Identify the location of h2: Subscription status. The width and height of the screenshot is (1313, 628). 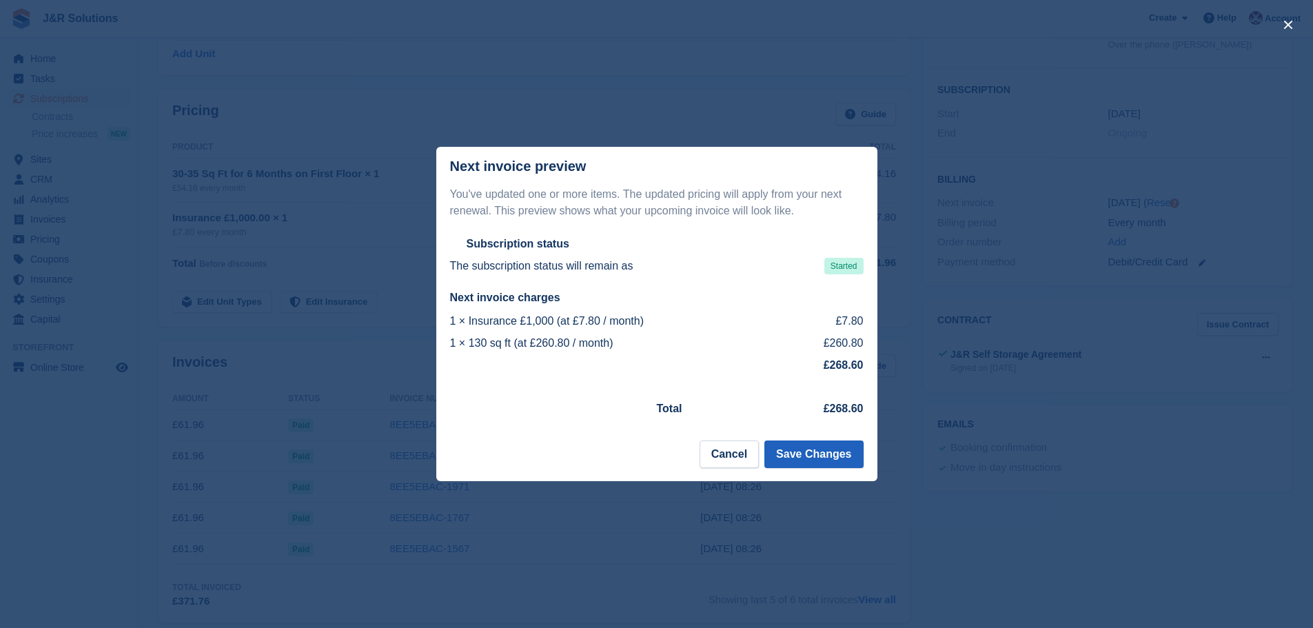
(518, 244).